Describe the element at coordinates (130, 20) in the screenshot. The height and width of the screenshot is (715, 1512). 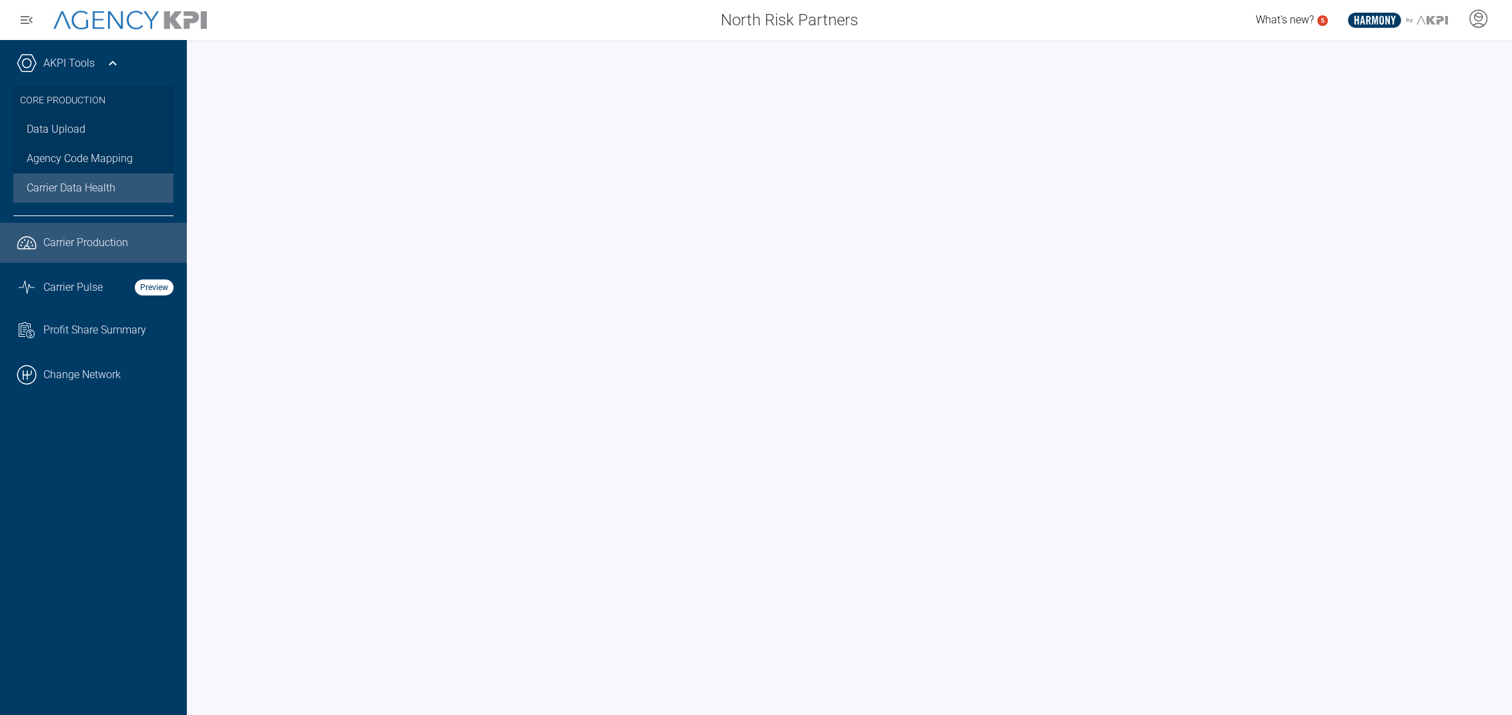
I see `img: AgencyKPI` at that location.